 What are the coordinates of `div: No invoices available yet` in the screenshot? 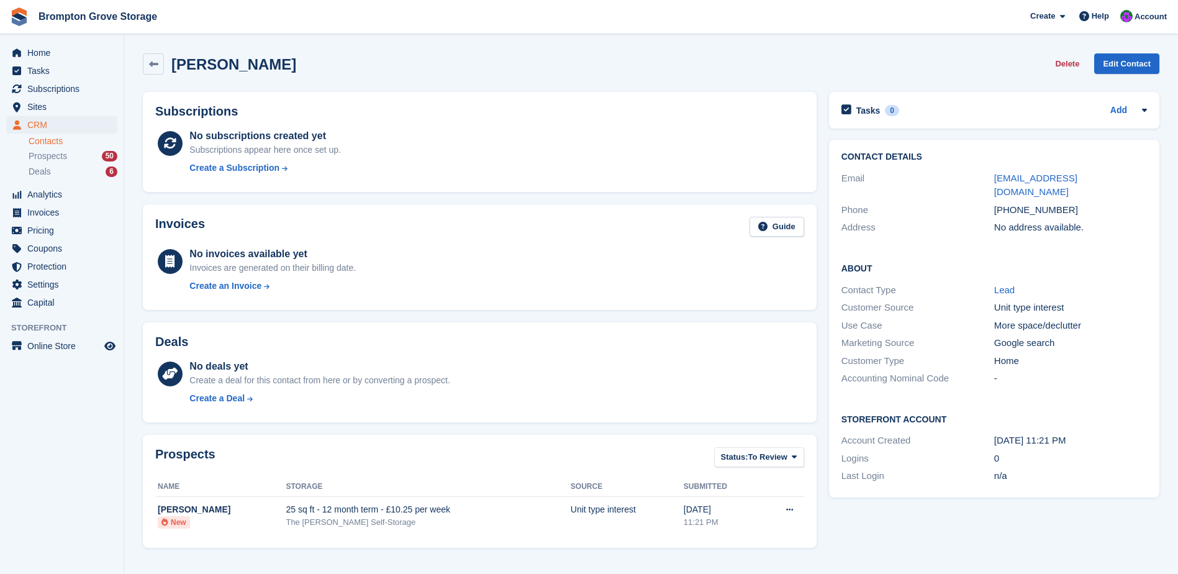 It's located at (273, 254).